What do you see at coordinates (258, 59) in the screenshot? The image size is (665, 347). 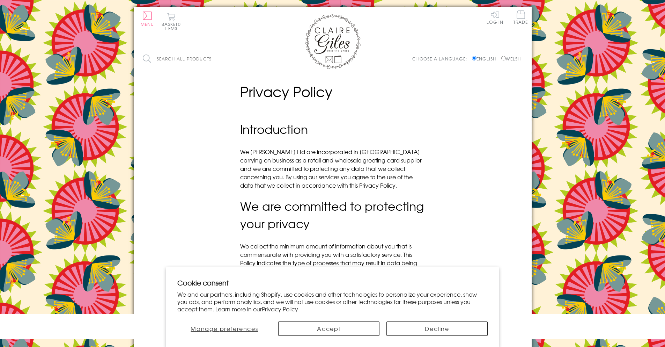 I see `input: Search` at bounding box center [258, 59].